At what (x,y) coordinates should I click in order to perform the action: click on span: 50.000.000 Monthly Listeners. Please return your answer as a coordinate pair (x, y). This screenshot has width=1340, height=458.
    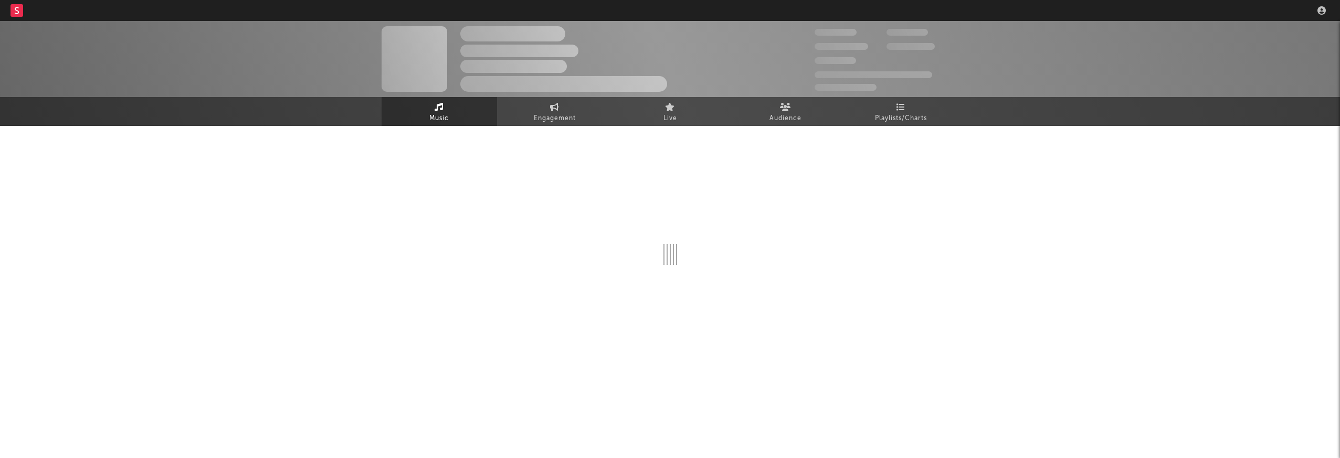
    Looking at the image, I should click on (874, 75).